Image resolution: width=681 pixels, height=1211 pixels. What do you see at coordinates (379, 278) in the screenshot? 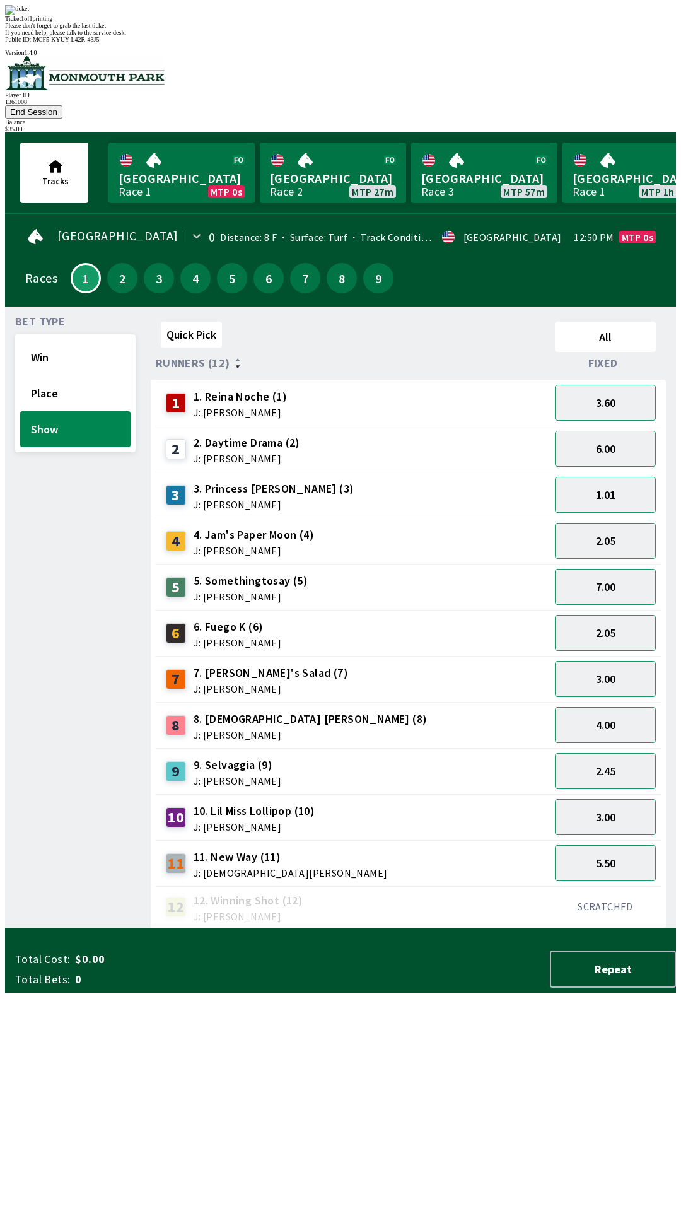
I see `button: 9` at bounding box center [379, 278].